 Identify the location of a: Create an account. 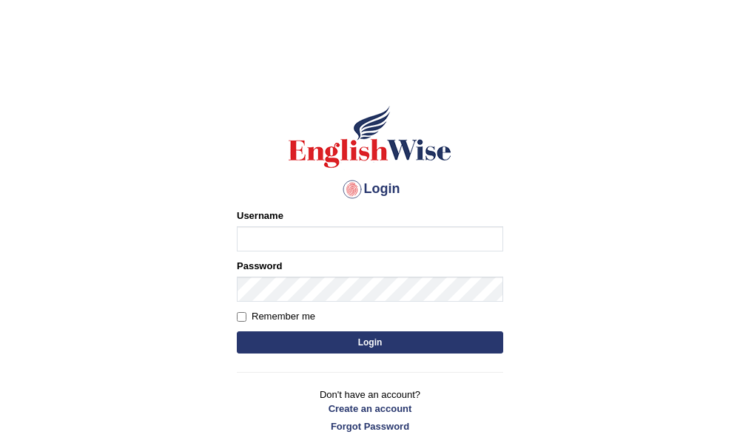
(370, 409).